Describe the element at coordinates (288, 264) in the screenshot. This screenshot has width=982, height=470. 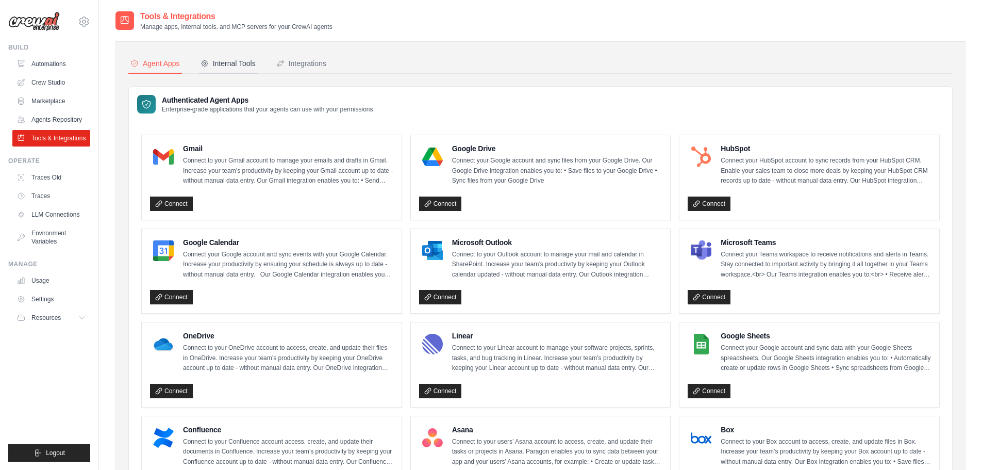
I see `p: Connect your Google account and sync events with your Google Calendar. Increase your productivity...` at that location.